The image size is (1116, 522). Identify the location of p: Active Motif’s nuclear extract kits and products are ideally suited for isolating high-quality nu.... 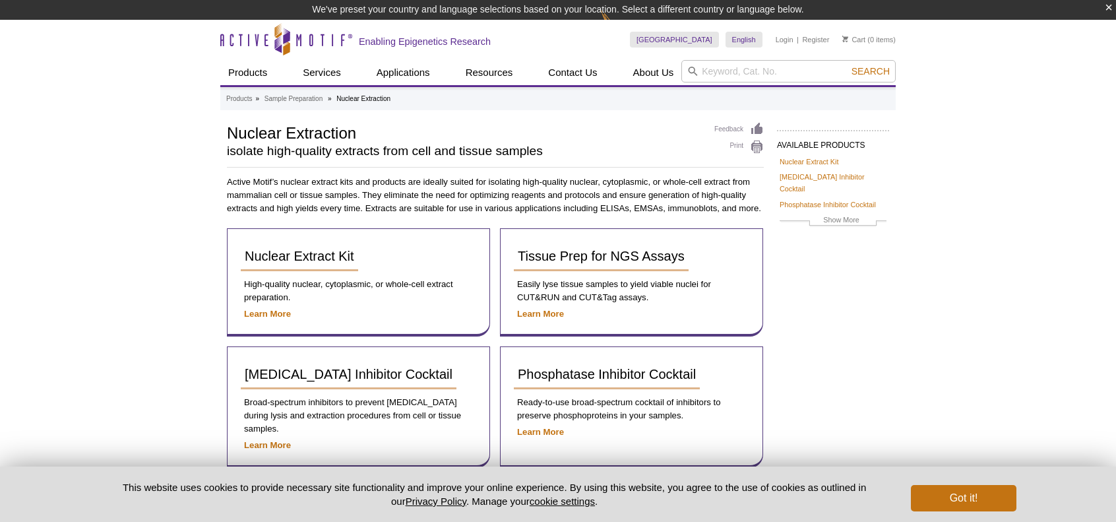
(495, 195).